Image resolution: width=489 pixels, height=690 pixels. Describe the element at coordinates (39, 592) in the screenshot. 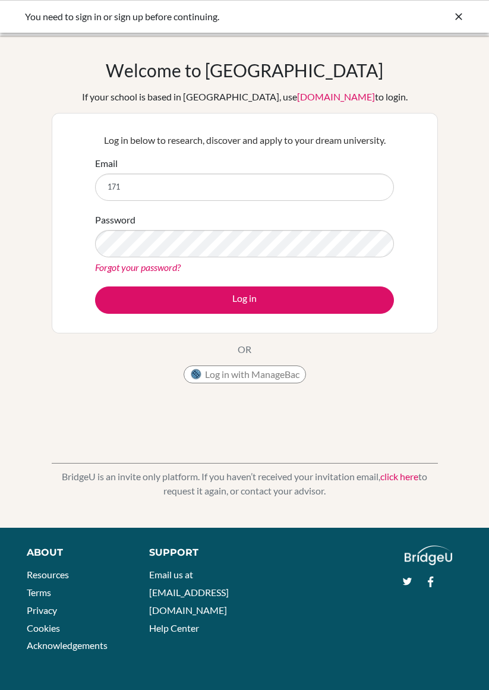

I see `a: Terms` at that location.